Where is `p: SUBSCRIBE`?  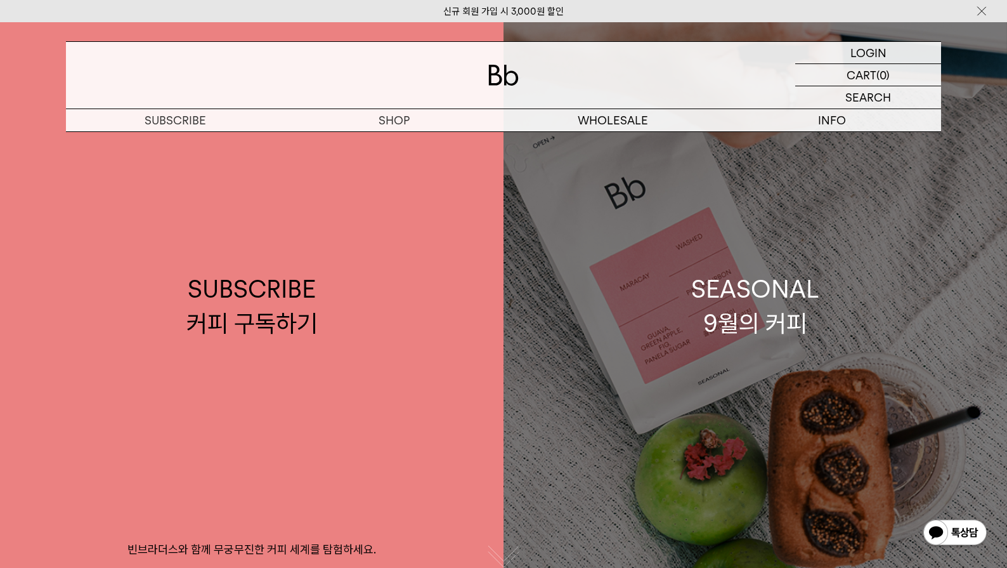
p: SUBSCRIBE is located at coordinates (175, 120).